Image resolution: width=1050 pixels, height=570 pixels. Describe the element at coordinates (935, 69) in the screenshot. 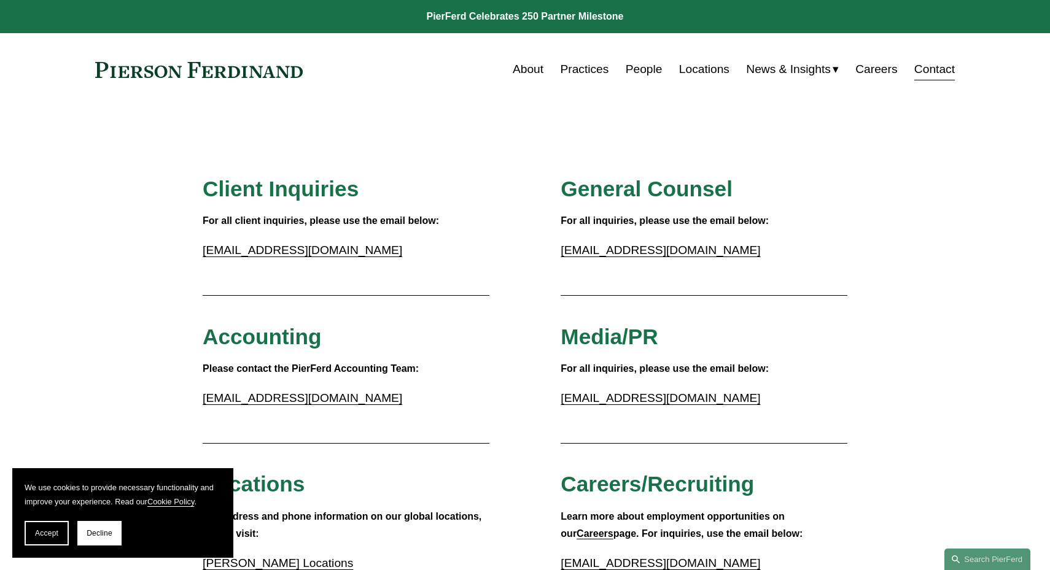

I see `a: Contact` at that location.